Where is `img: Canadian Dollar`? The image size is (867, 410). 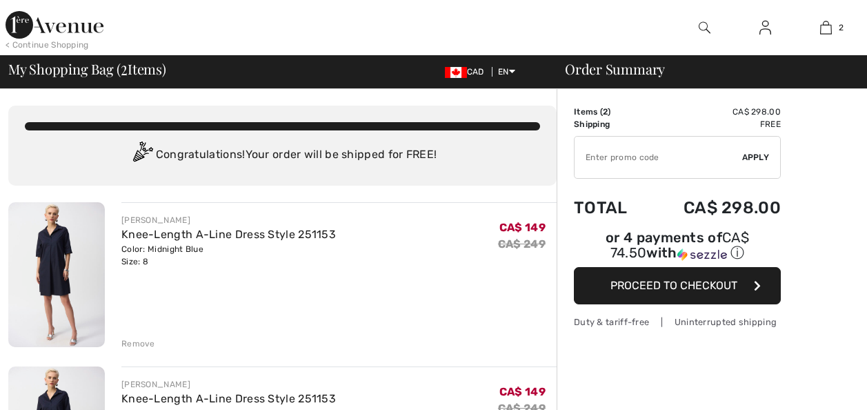 img: Canadian Dollar is located at coordinates (456, 72).